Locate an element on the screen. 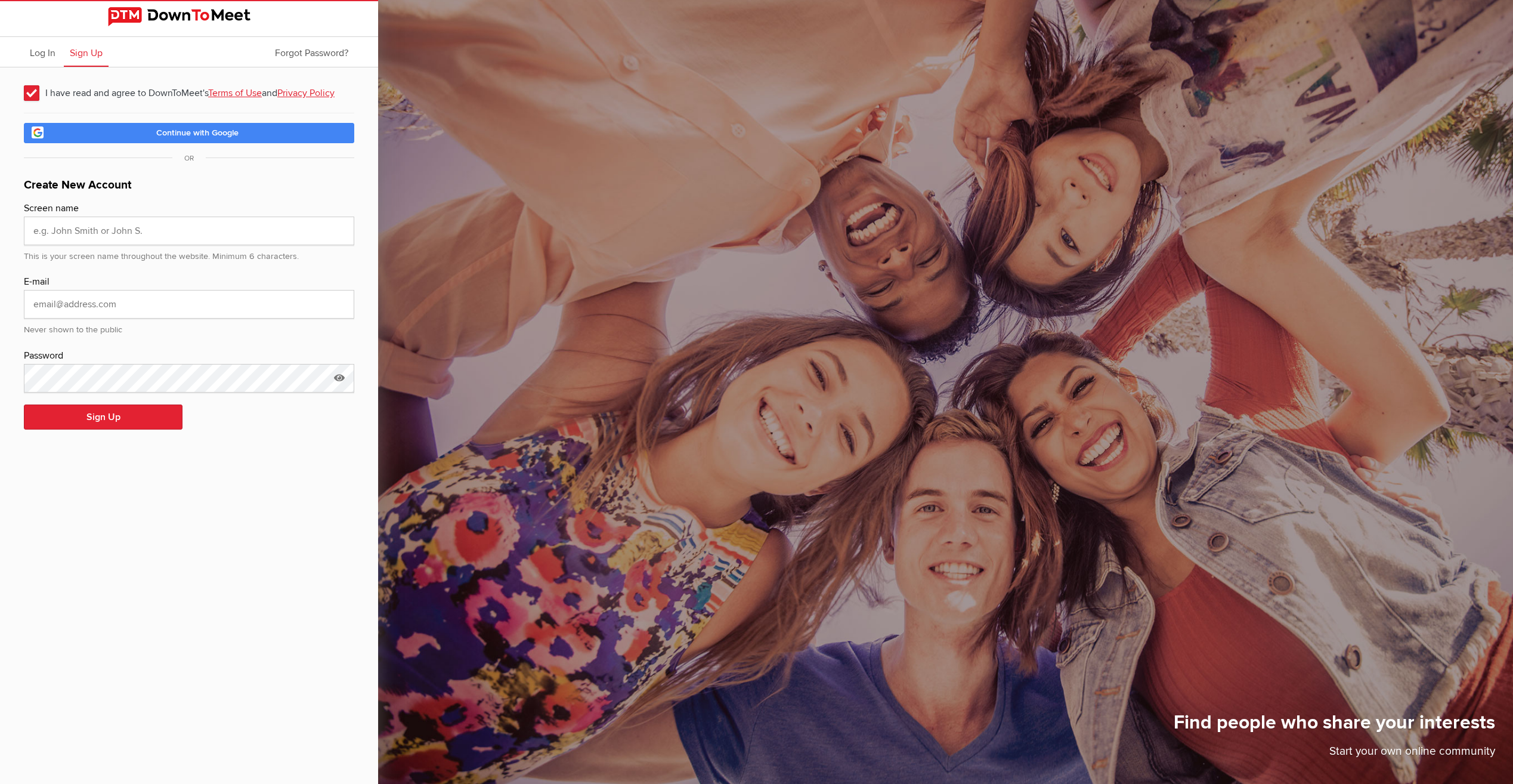 This screenshot has height=784, width=1513. a: Terms of Use is located at coordinates (235, 93).